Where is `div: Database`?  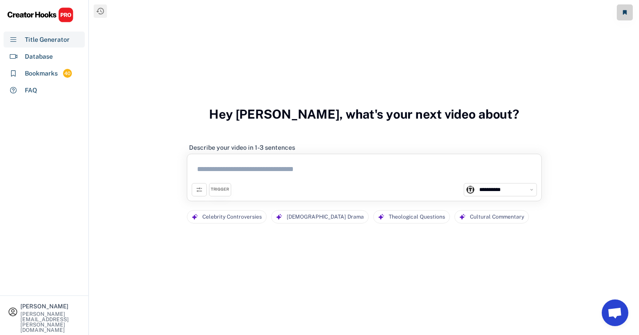
div: Database is located at coordinates (39, 56).